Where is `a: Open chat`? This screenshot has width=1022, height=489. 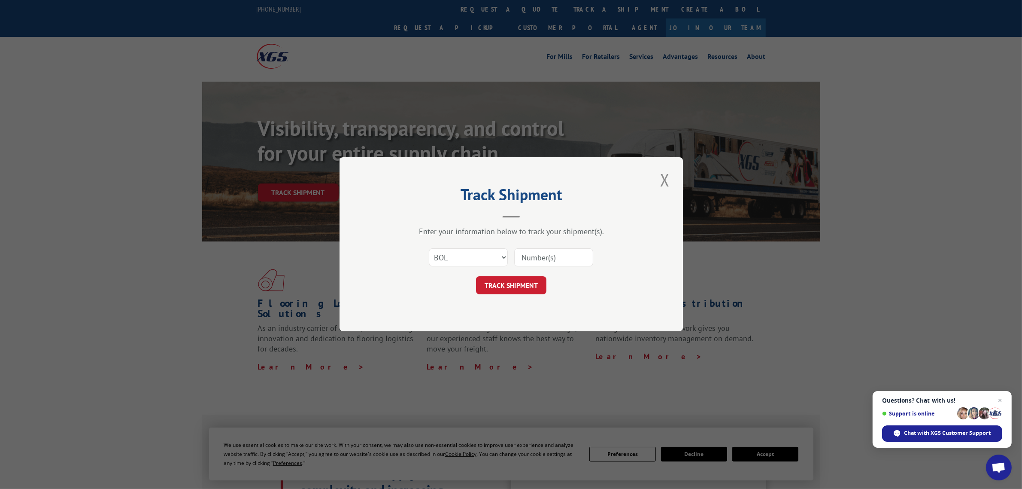 a: Open chat is located at coordinates (999, 467).